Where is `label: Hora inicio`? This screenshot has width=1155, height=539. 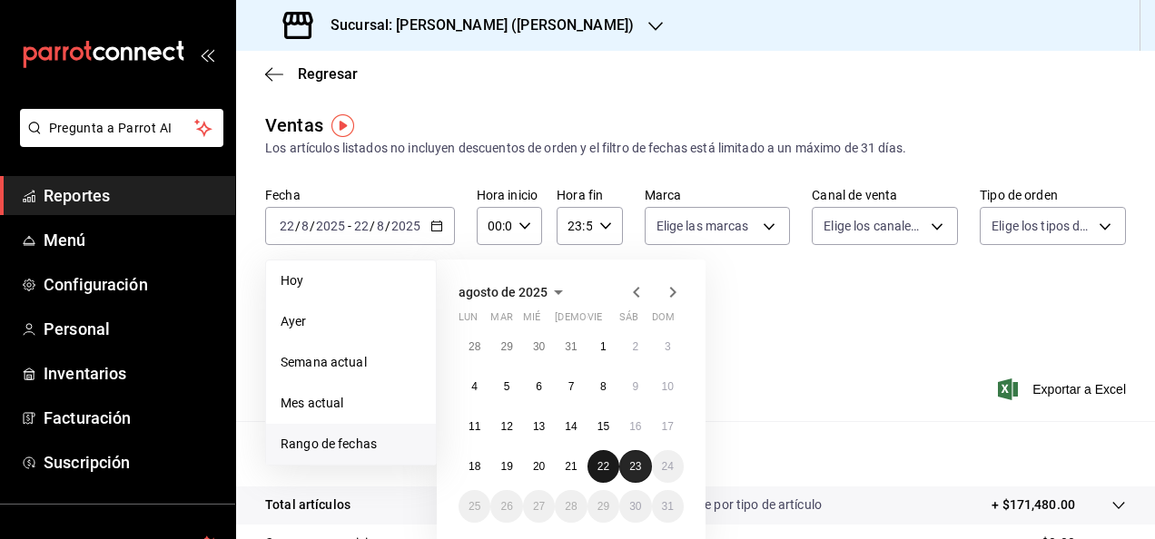
label: Hora inicio is located at coordinates (509, 195).